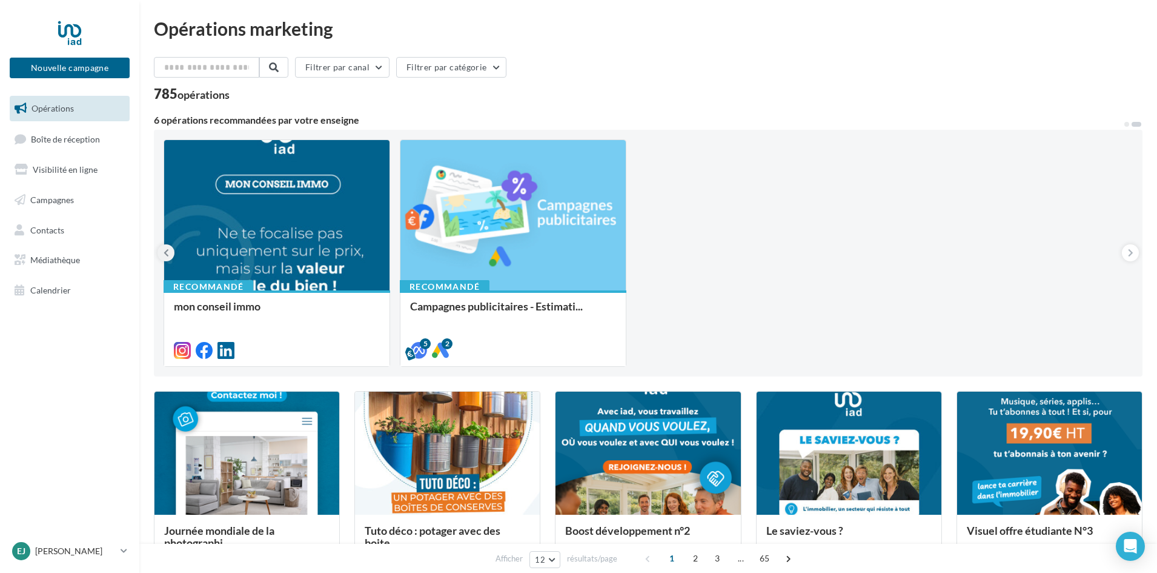 This screenshot has height=573, width=1157. Describe the element at coordinates (204, 95) in the screenshot. I see `div: opérations` at that location.